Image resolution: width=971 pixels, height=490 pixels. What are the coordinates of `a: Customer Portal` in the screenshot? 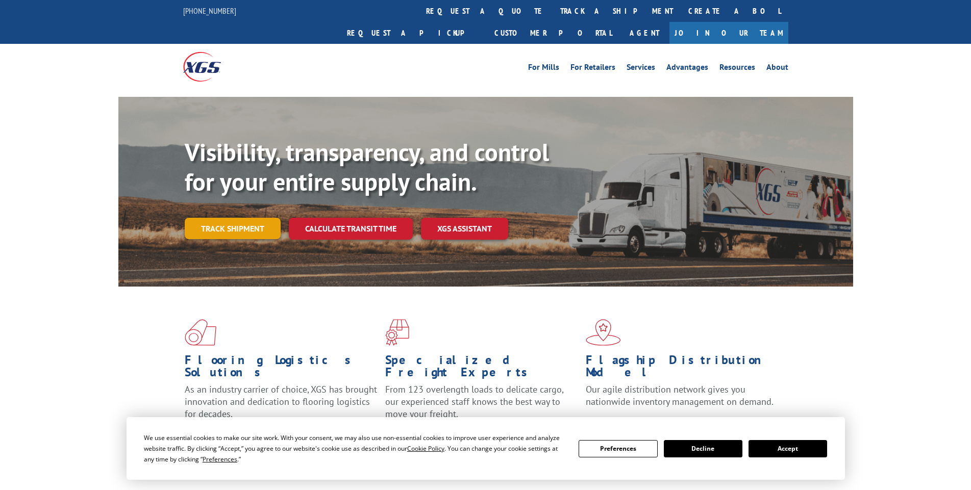 It's located at (553, 33).